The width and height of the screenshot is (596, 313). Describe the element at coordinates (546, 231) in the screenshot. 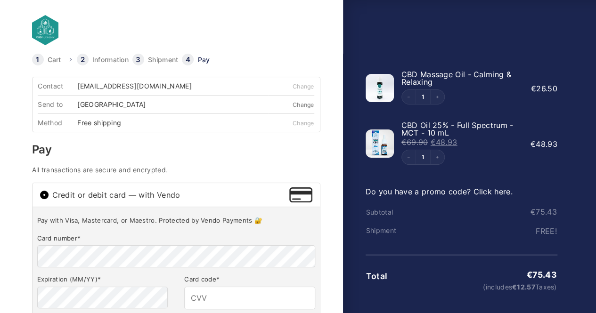

I see `font: FREE!` at that location.